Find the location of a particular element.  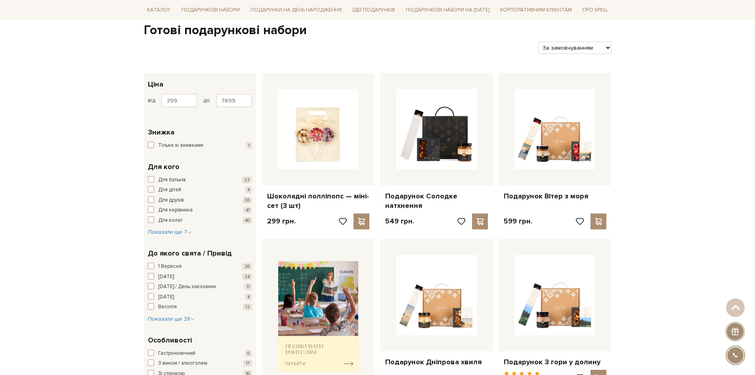

span: Для колег is located at coordinates (170, 220).